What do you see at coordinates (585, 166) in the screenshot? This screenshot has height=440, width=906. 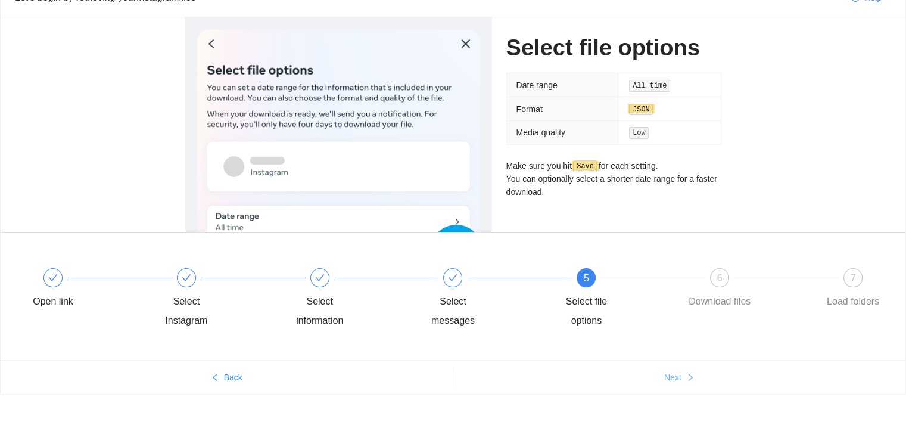 I see `code: Save` at bounding box center [585, 166].